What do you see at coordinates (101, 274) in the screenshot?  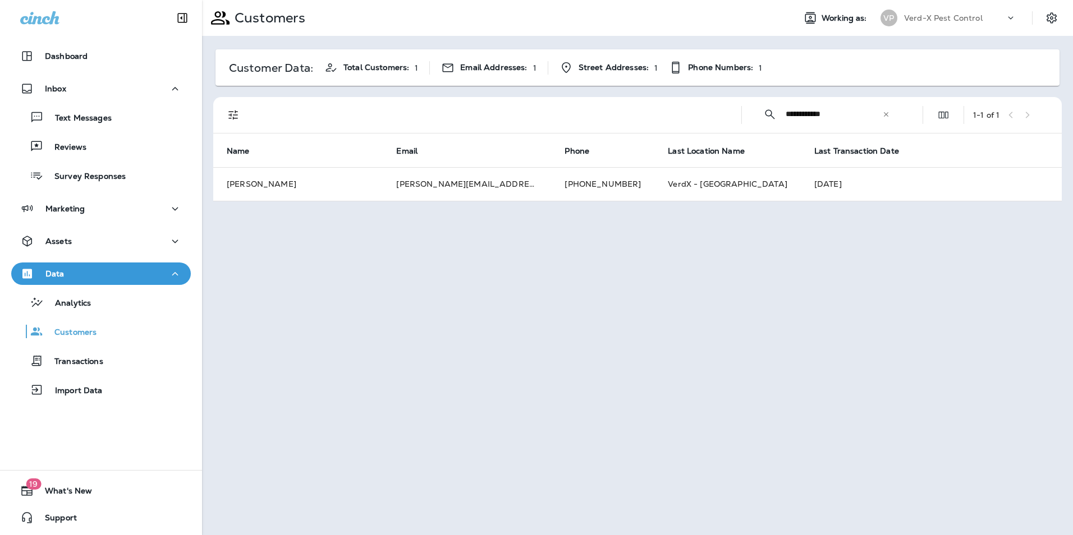 I see `button: Data` at bounding box center [101, 274].